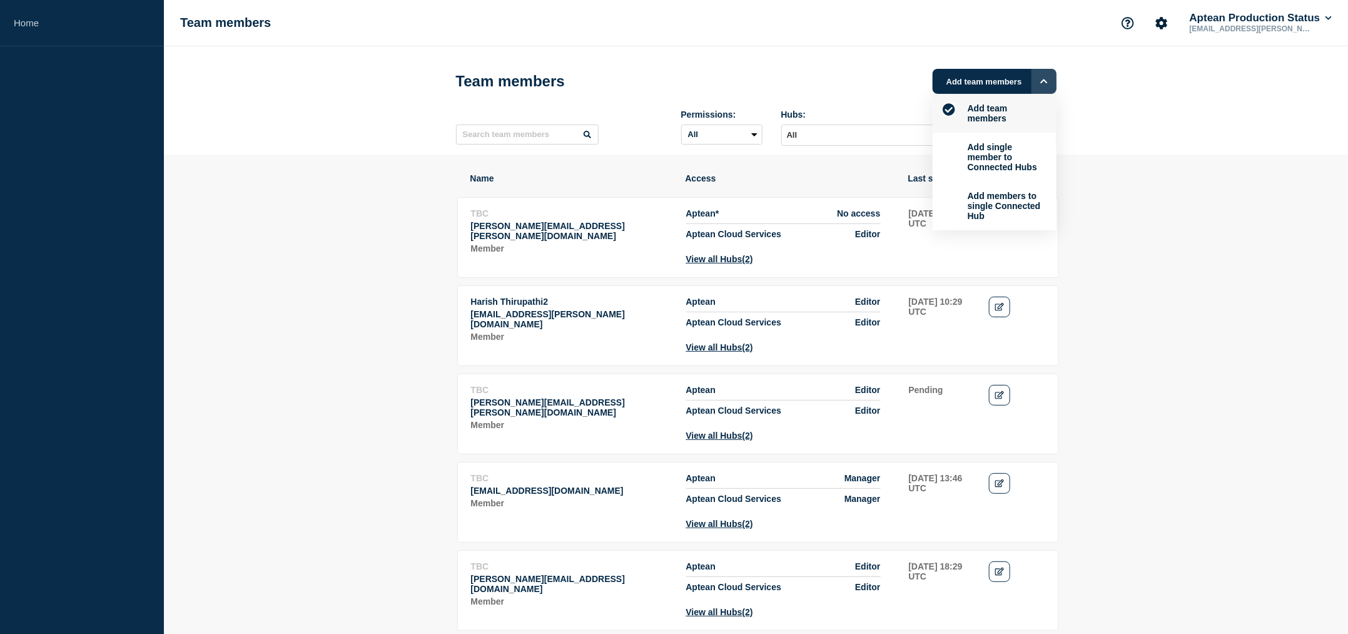 This screenshot has height=634, width=1348. I want to click on button: Add members to single Connected Hub, so click(1005, 206).